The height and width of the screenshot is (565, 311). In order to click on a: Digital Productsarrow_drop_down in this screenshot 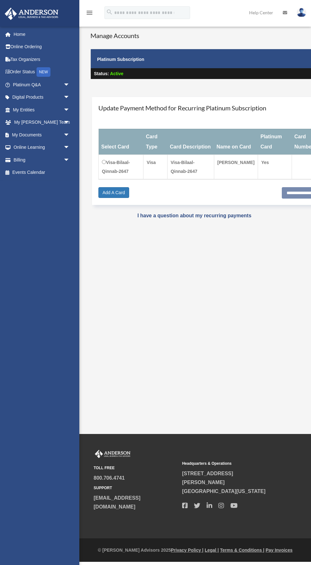, I will do `click(42, 97)`.